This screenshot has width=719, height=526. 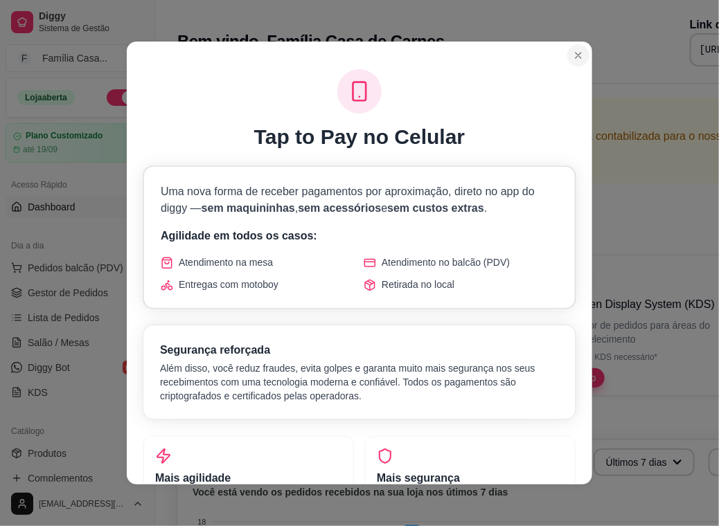 What do you see at coordinates (417, 285) in the screenshot?
I see `span: Retirada no local` at bounding box center [417, 285].